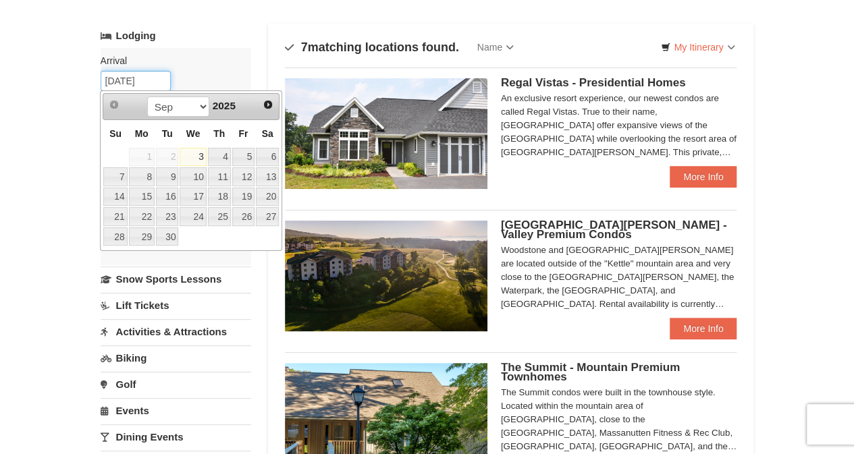 This screenshot has width=854, height=454. What do you see at coordinates (167, 197) in the screenshot?
I see `a: 16` at bounding box center [167, 197].